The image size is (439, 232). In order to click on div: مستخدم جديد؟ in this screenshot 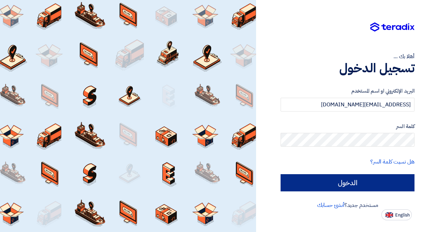, I will do `click(347, 206)`.